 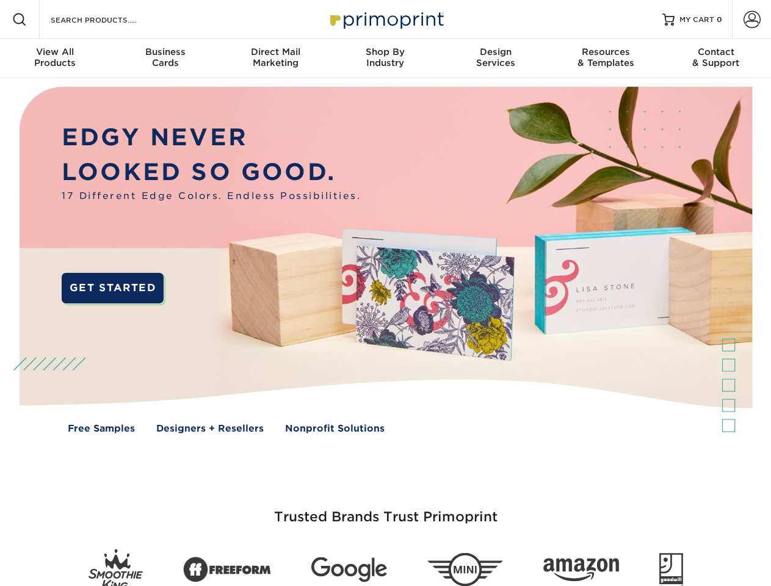 What do you see at coordinates (165, 59) in the screenshot?
I see `a: BusinessCards` at bounding box center [165, 59].